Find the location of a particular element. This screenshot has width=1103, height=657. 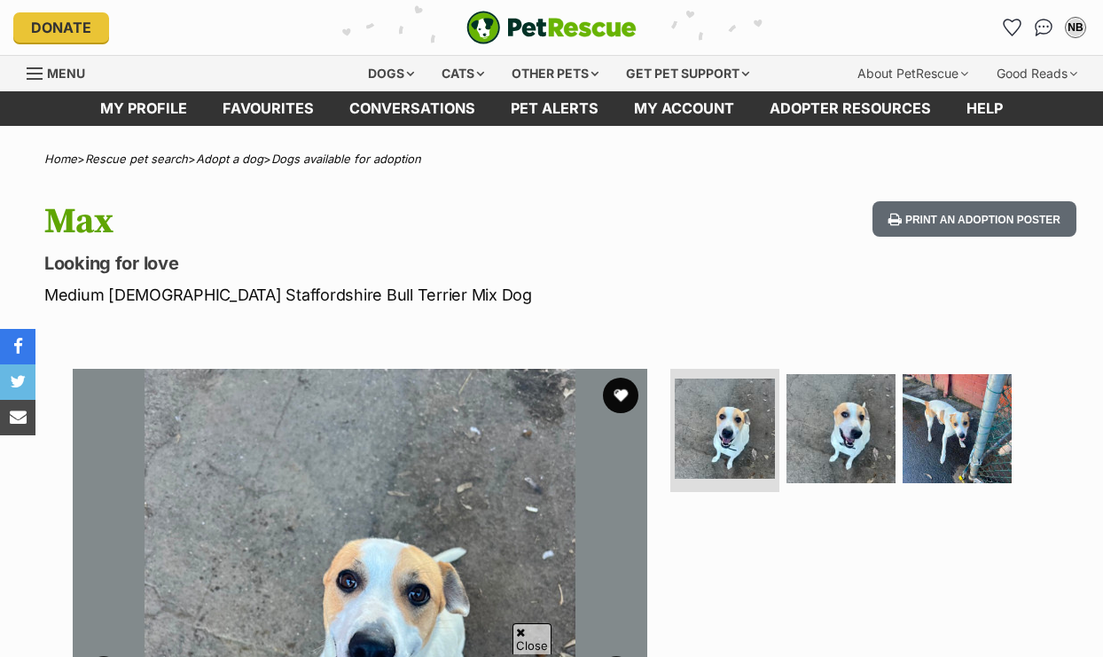

p: Looking for love is located at coordinates (359, 263).